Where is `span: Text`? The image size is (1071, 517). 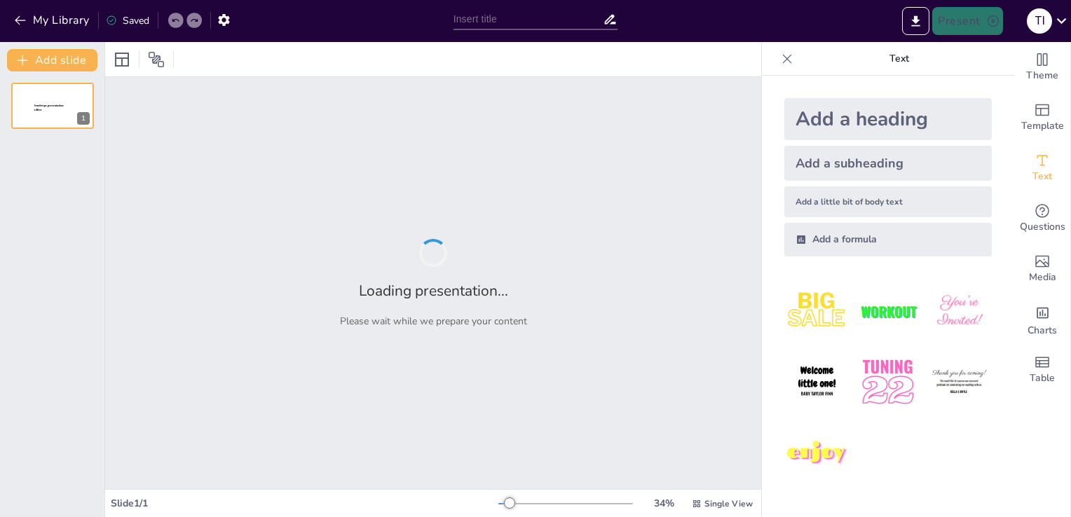 span: Text is located at coordinates (1042, 177).